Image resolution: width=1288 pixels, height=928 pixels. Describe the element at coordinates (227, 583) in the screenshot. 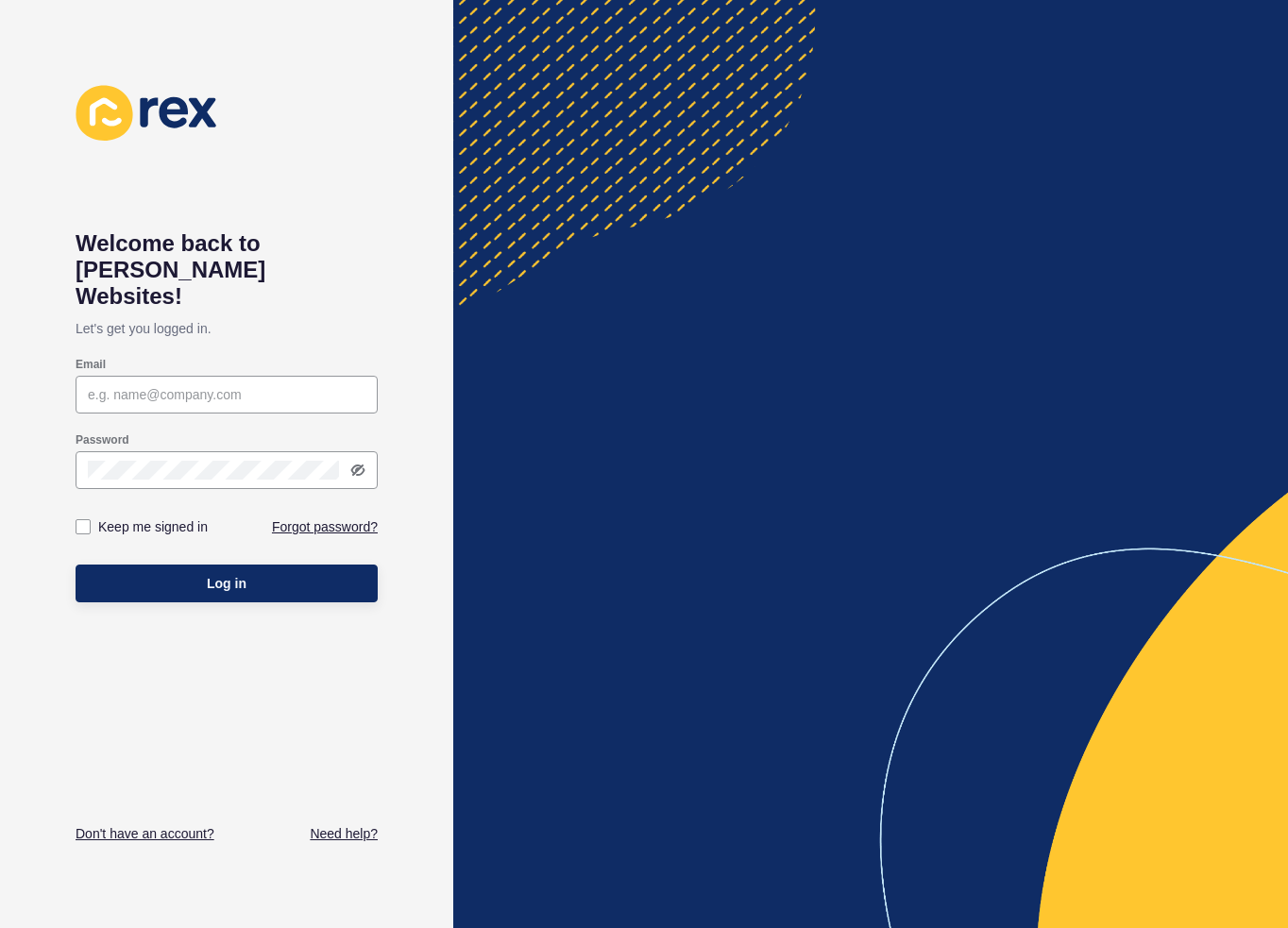

I see `button: Log in` at that location.